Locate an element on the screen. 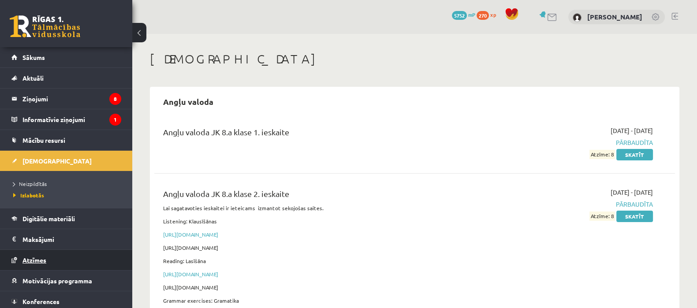 The width and height of the screenshot is (697, 308). span: mP is located at coordinates (471, 15).